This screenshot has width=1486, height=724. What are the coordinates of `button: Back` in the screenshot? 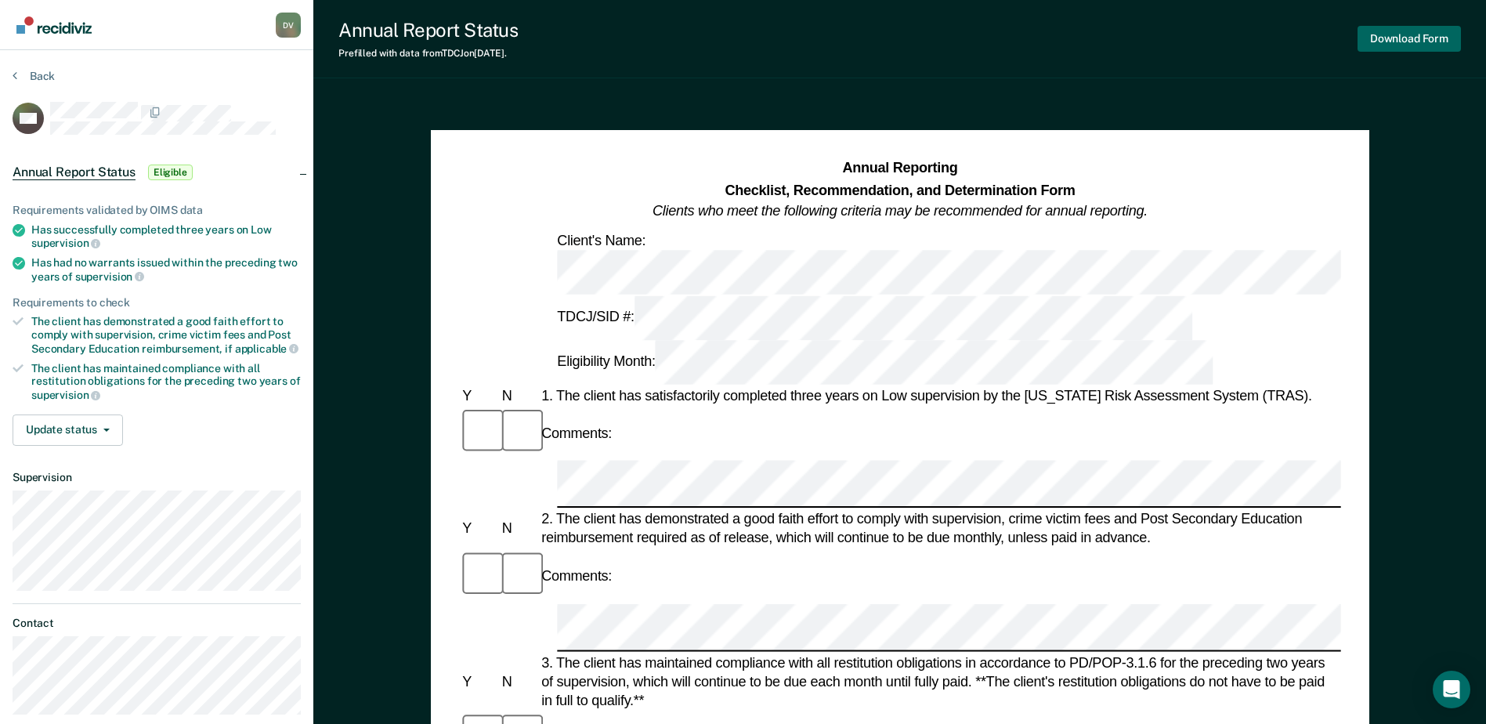 It's located at (34, 76).